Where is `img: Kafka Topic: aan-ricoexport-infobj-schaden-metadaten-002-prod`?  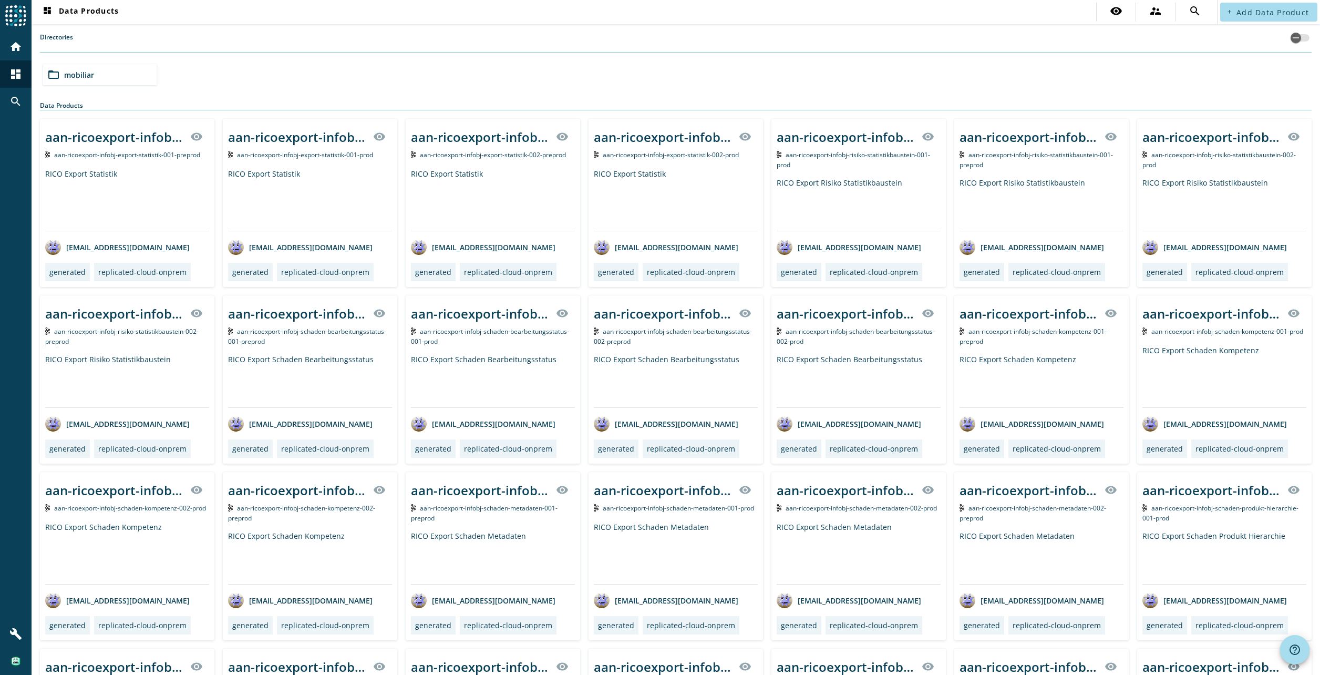
img: Kafka Topic: aan-ricoexport-infobj-schaden-metadaten-002-prod is located at coordinates (779, 508).